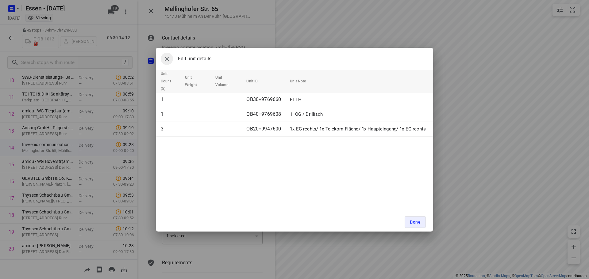  I want to click on p: 1. OG / Drillisch, so click(358, 114).